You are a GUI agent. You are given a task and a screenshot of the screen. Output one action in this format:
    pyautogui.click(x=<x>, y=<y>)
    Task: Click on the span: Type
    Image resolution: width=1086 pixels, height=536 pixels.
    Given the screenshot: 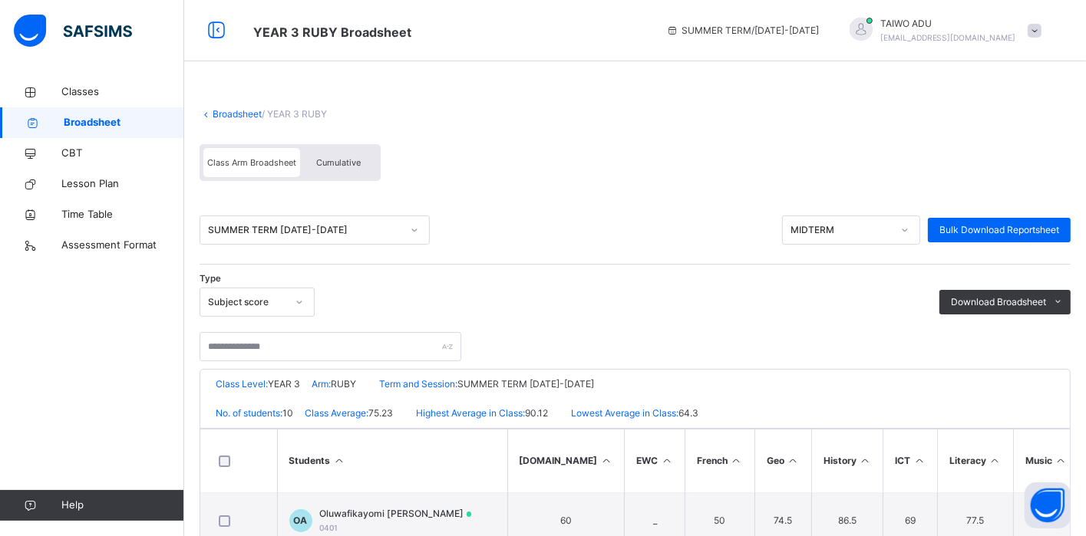 What is the action you would take?
    pyautogui.click(x=210, y=279)
    